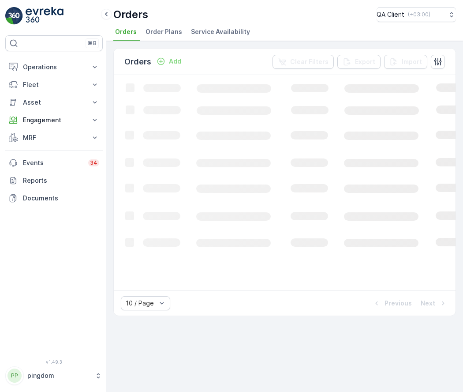  Describe the element at coordinates (359, 62) in the screenshot. I see `button: Export` at that location.